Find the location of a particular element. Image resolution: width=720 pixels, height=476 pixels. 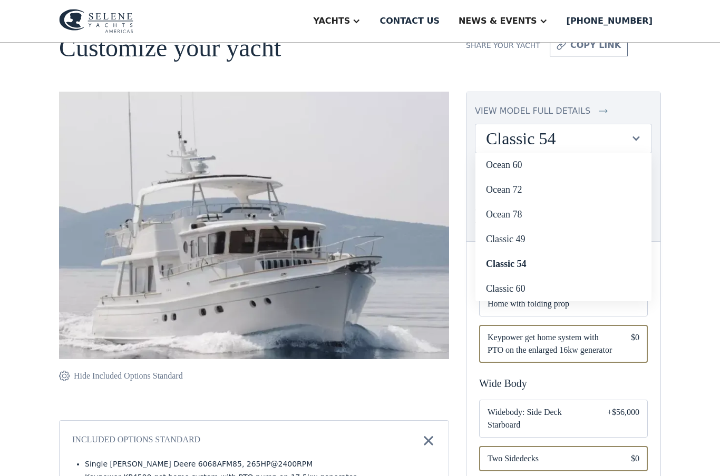

div: Hide Included Options Standard is located at coordinates (128, 376).